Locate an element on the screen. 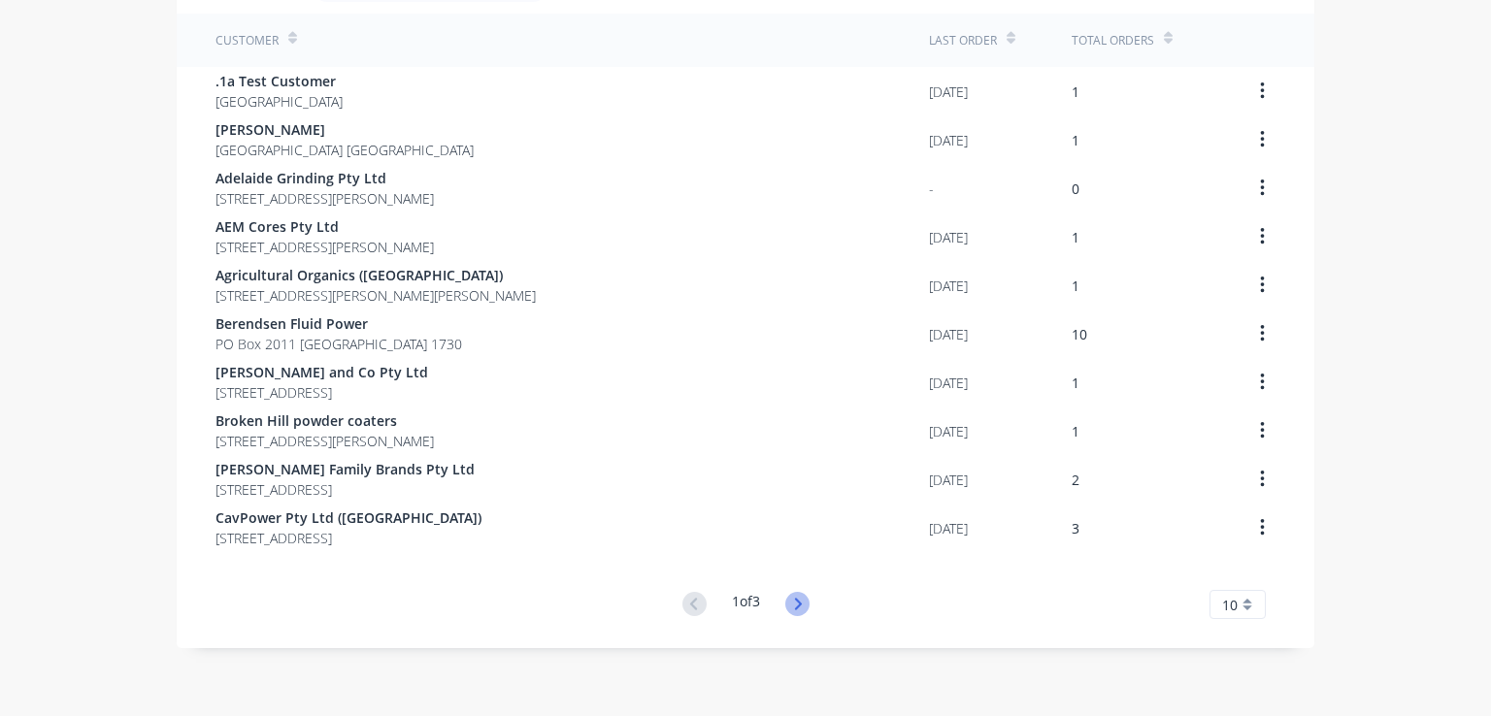  span: Adelaide Grinding Pty Ltd is located at coordinates (324, 178).